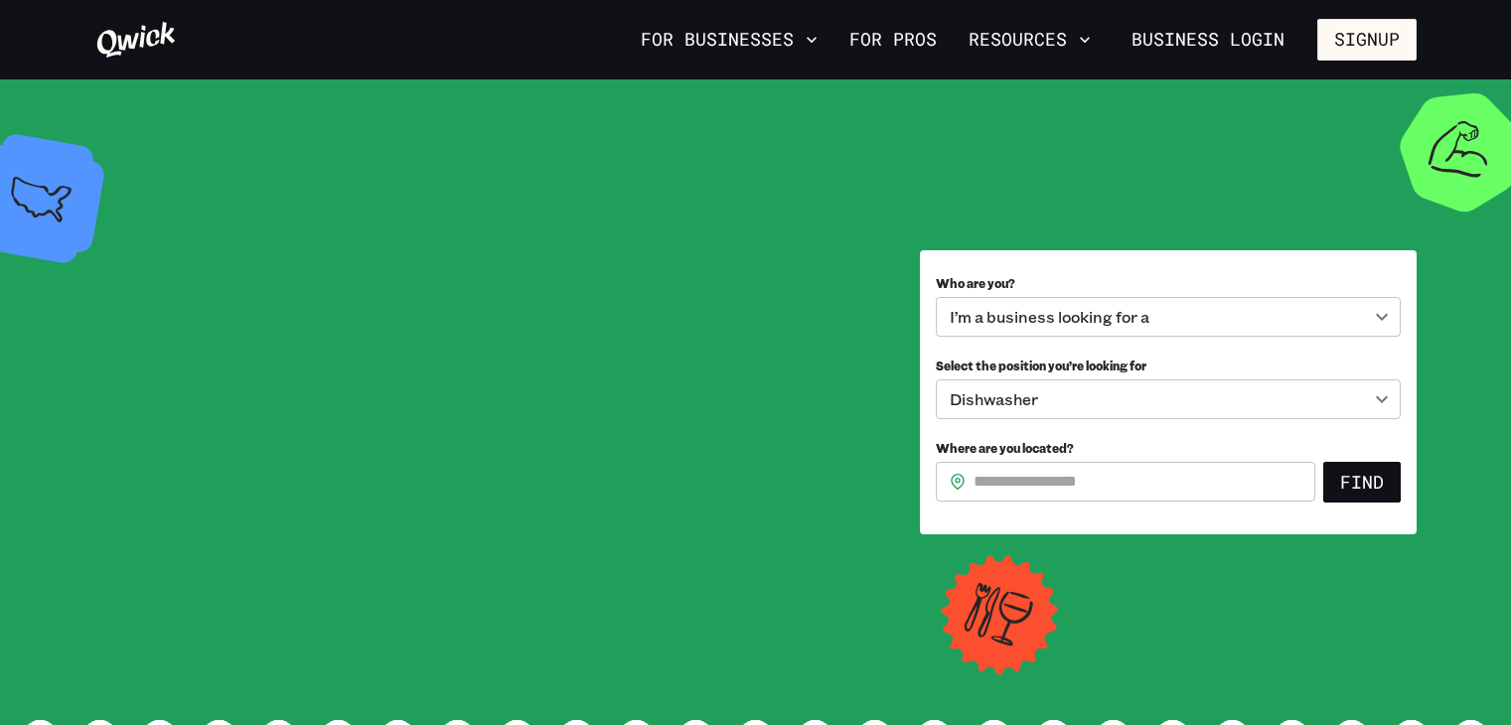 The width and height of the screenshot is (1511, 725). What do you see at coordinates (729, 40) in the screenshot?
I see `button: For Businesses` at bounding box center [729, 40].